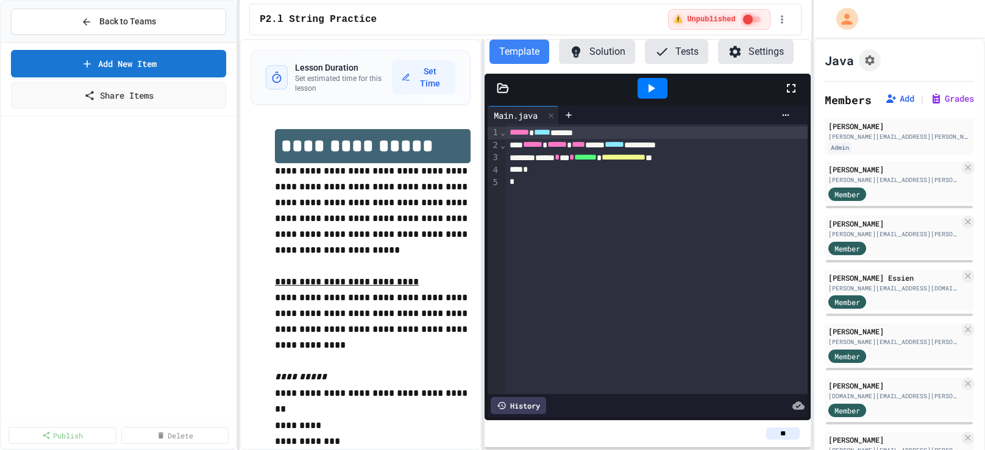 Image resolution: width=985 pixels, height=450 pixels. I want to click on button: Add, so click(900, 99).